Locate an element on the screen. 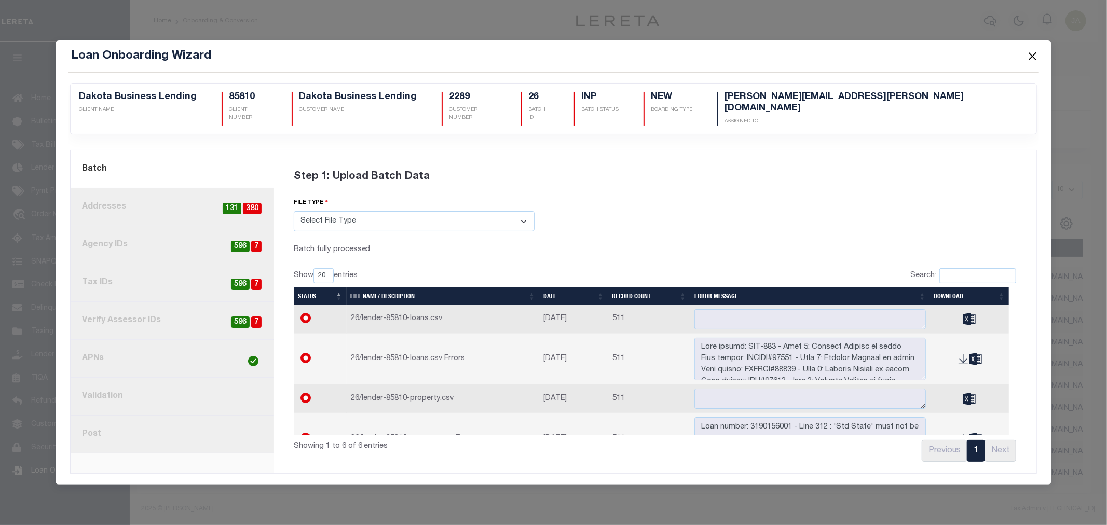  label: Search: is located at coordinates (963, 276).